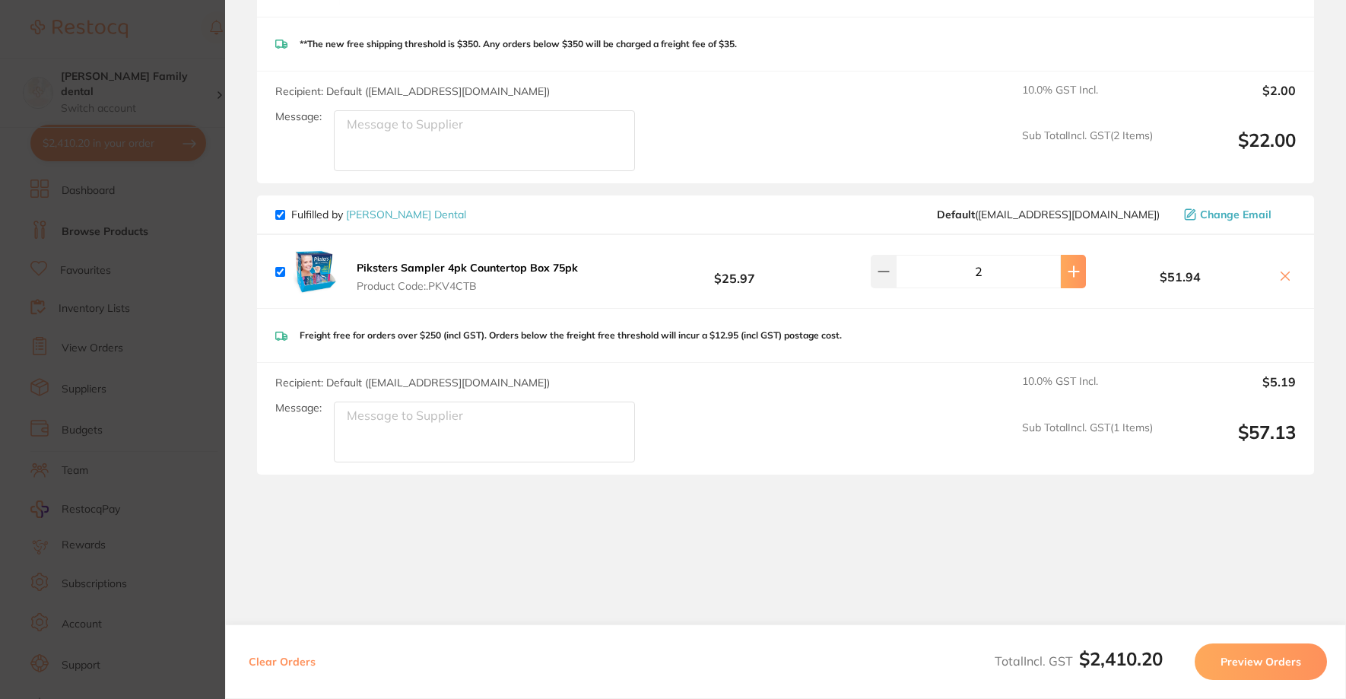 The width and height of the screenshot is (1346, 699). What do you see at coordinates (1231, 150) in the screenshot?
I see `output: $22.00` at bounding box center [1231, 150].